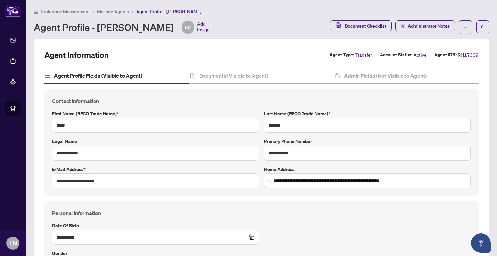 The image size is (497, 256). I want to click on span: solution, so click(403, 26).